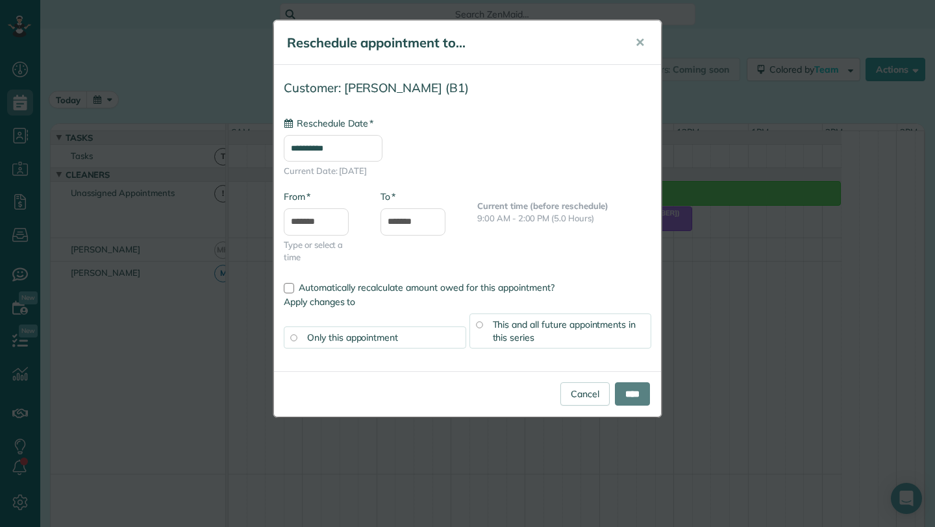 The image size is (935, 527). What do you see at coordinates (585, 394) in the screenshot?
I see `a: Cancel` at bounding box center [585, 394].